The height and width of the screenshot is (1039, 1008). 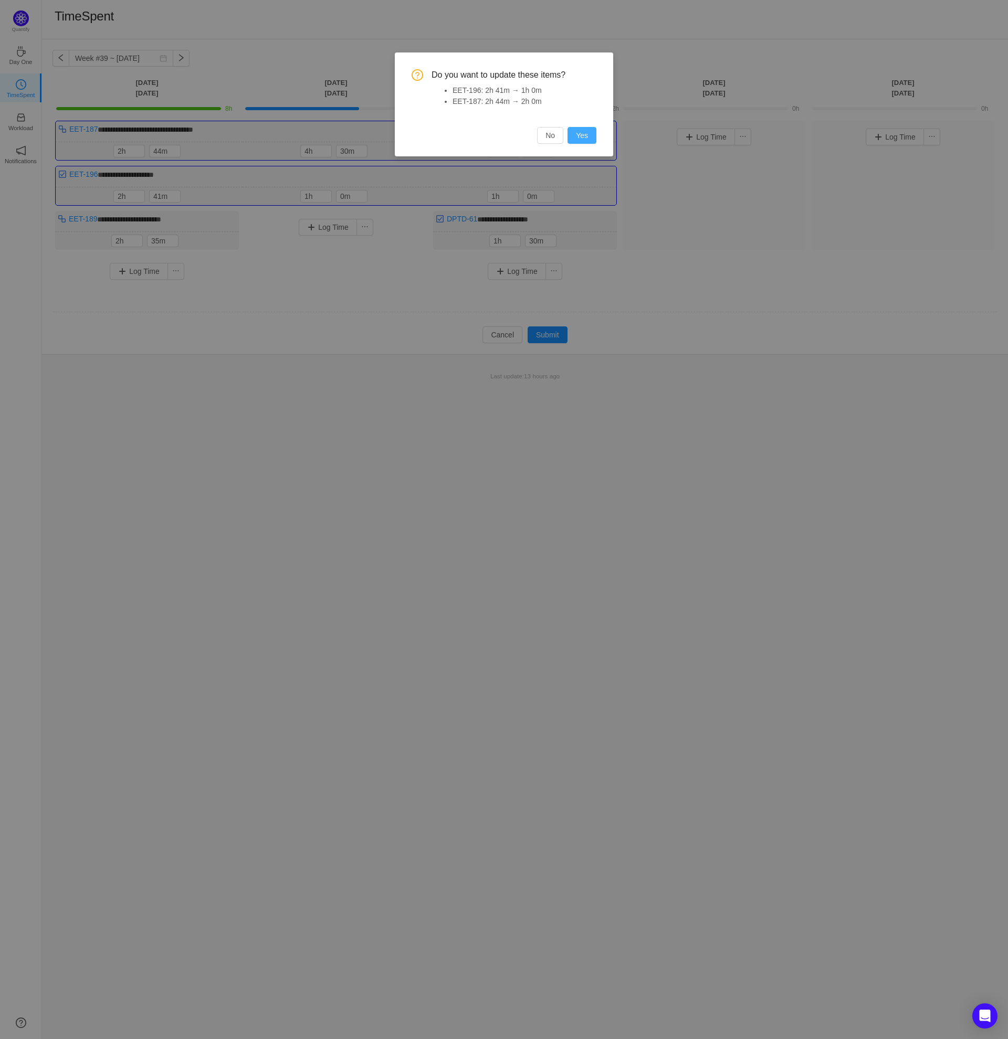 What do you see at coordinates (550, 135) in the screenshot?
I see `button: No` at bounding box center [550, 135].